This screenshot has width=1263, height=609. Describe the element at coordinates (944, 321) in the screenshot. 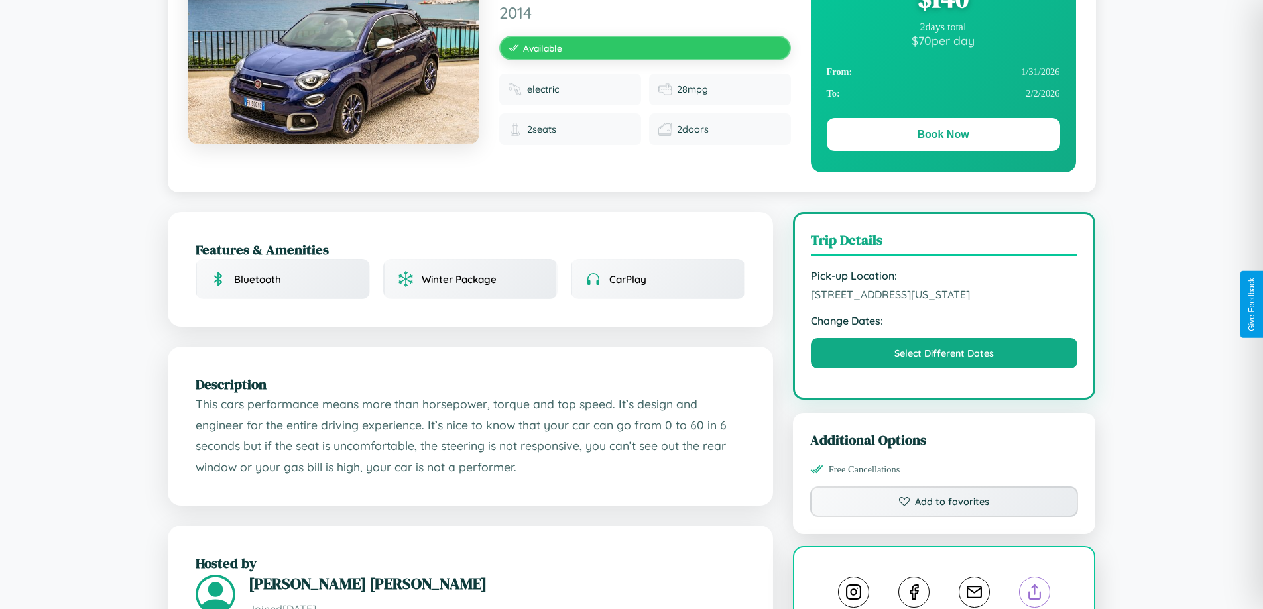

I see `strong: Change Dates:` at that location.